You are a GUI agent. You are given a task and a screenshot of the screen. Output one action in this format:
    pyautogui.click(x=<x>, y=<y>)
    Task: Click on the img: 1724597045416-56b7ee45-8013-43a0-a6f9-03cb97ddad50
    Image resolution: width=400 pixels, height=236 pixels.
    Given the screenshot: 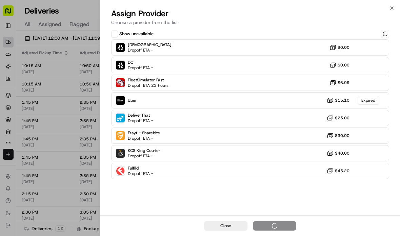 What is the action you would take?
    pyautogui.click(x=20, y=71)
    